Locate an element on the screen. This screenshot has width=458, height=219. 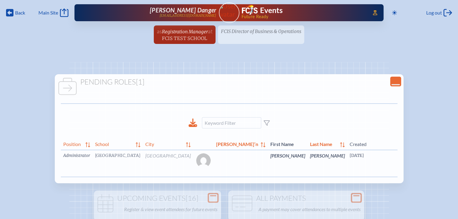
a: Main Site is located at coordinates (53, 13).